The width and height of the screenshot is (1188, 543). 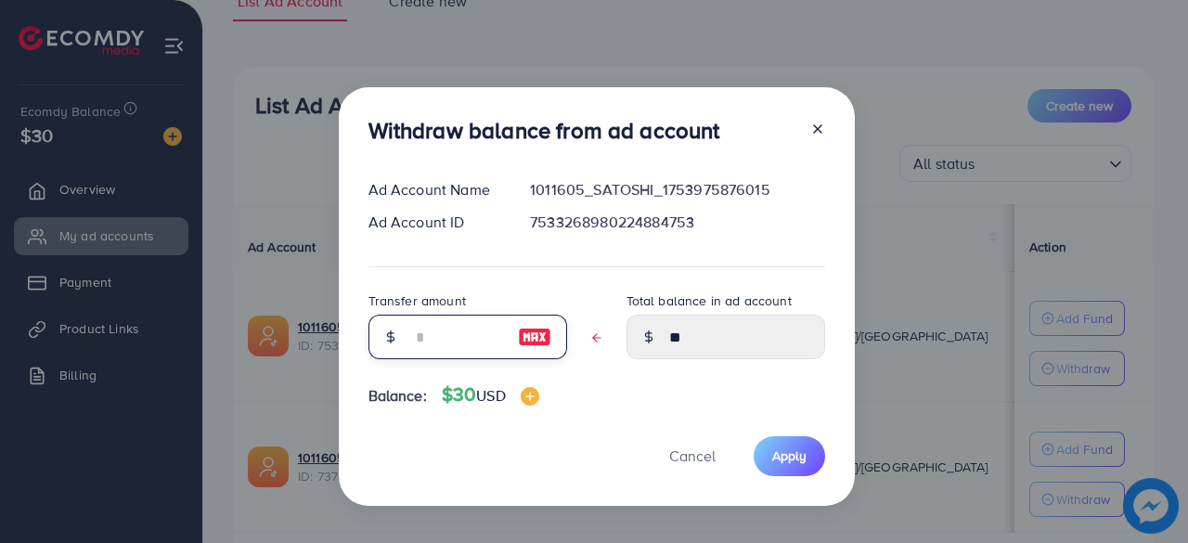 I want to click on h3: Withdraw balance from ad account, so click(x=544, y=130).